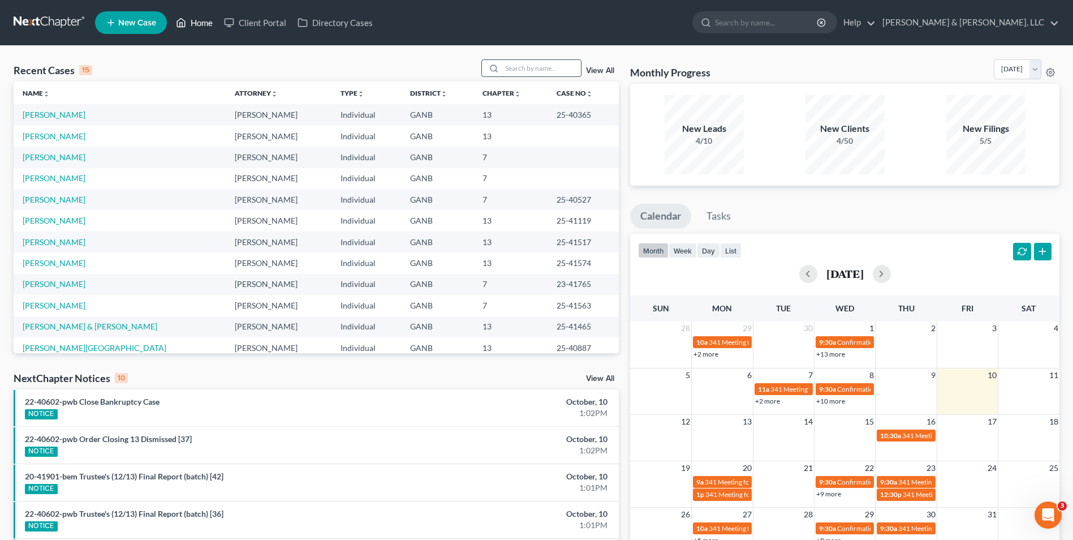  What do you see at coordinates (583, 220) in the screenshot?
I see `td: 25-41119` at bounding box center [583, 220].